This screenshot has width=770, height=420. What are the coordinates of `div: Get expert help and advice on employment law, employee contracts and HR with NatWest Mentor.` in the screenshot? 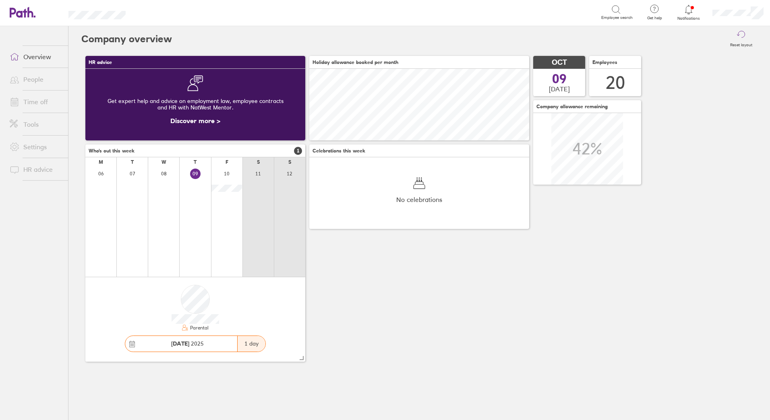 It's located at (195, 104).